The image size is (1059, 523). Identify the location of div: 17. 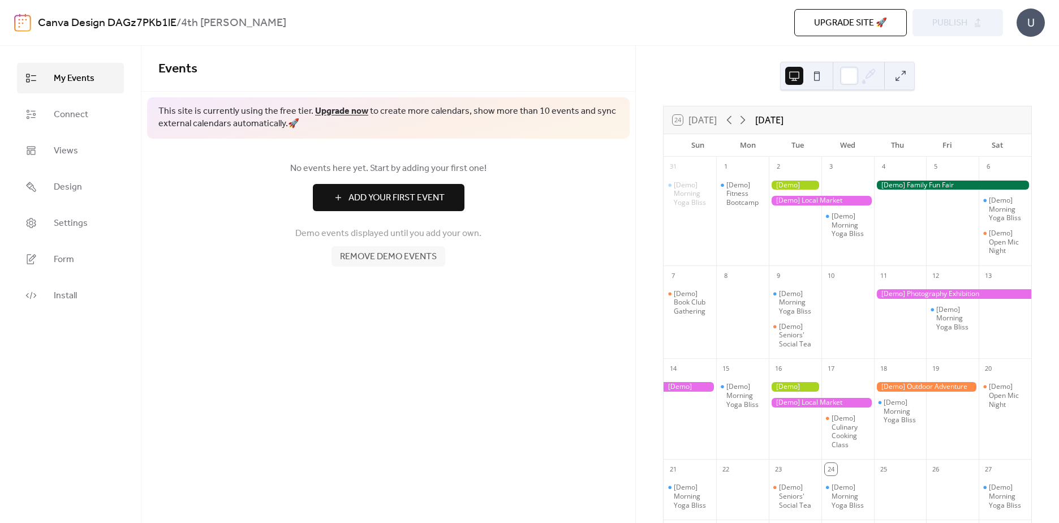
(831, 368).